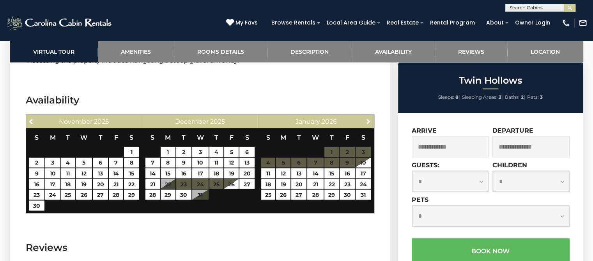  What do you see at coordinates (452, 23) in the screenshot?
I see `a: Rental Program` at bounding box center [452, 23].